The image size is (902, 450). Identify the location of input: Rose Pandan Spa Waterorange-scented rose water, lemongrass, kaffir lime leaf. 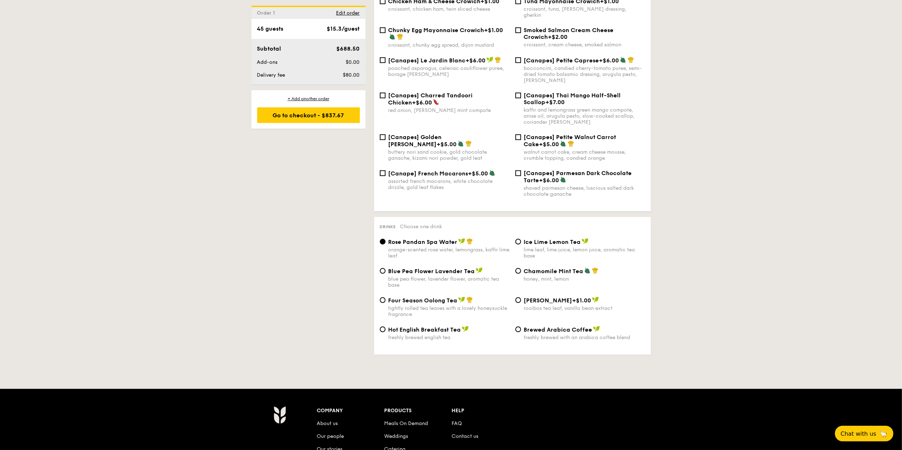
(383, 242).